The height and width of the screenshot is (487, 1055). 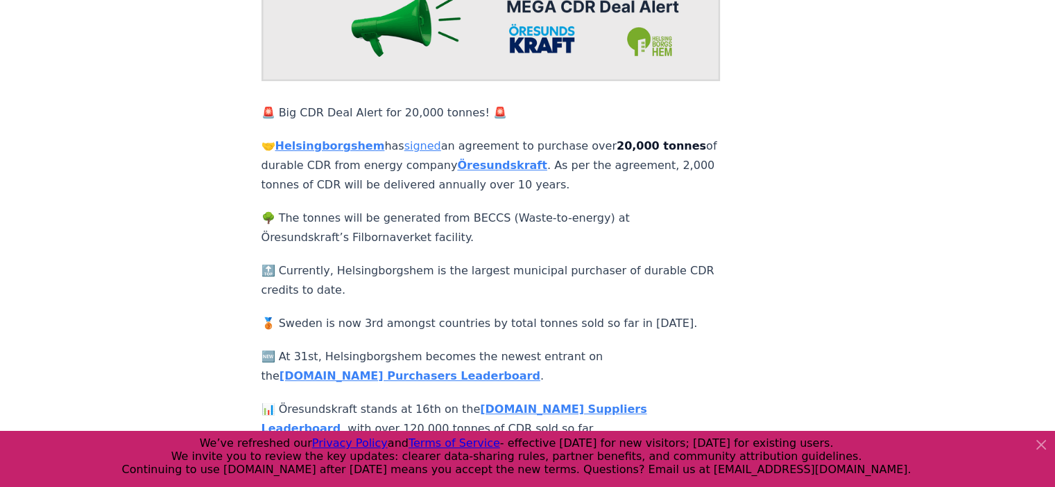 I want to click on strong: 20,000 tonnes, so click(x=661, y=146).